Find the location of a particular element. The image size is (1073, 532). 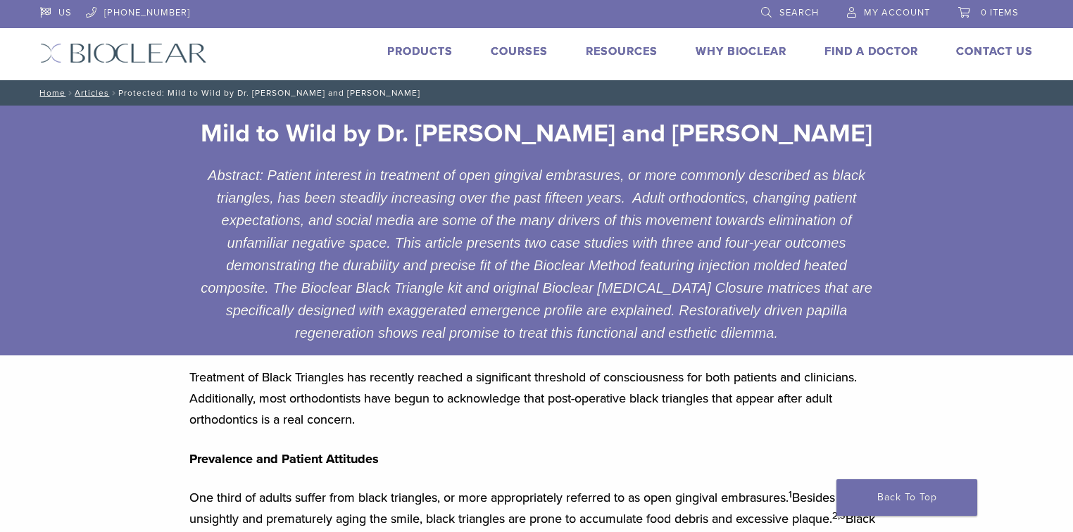

strong: Prevalence and Patient Attitudes is located at coordinates (284, 459).